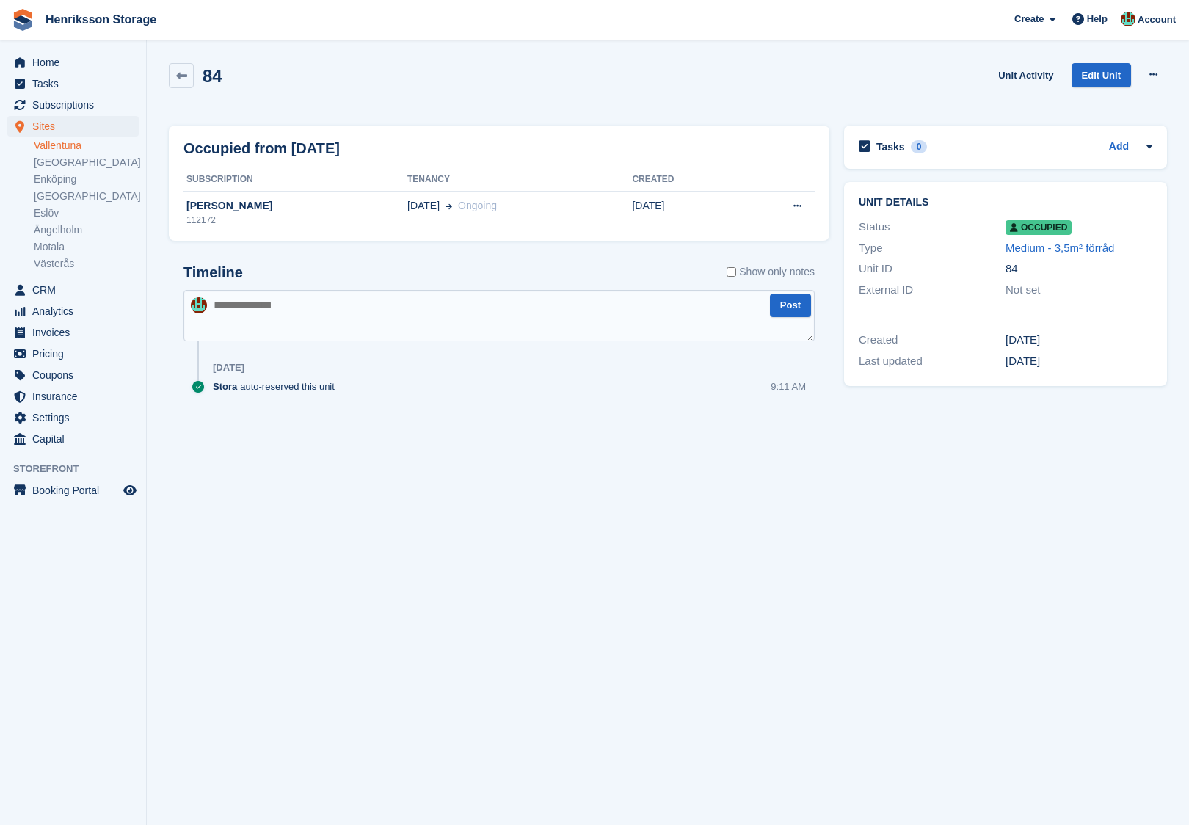  I want to click on h2: Timeline, so click(213, 272).